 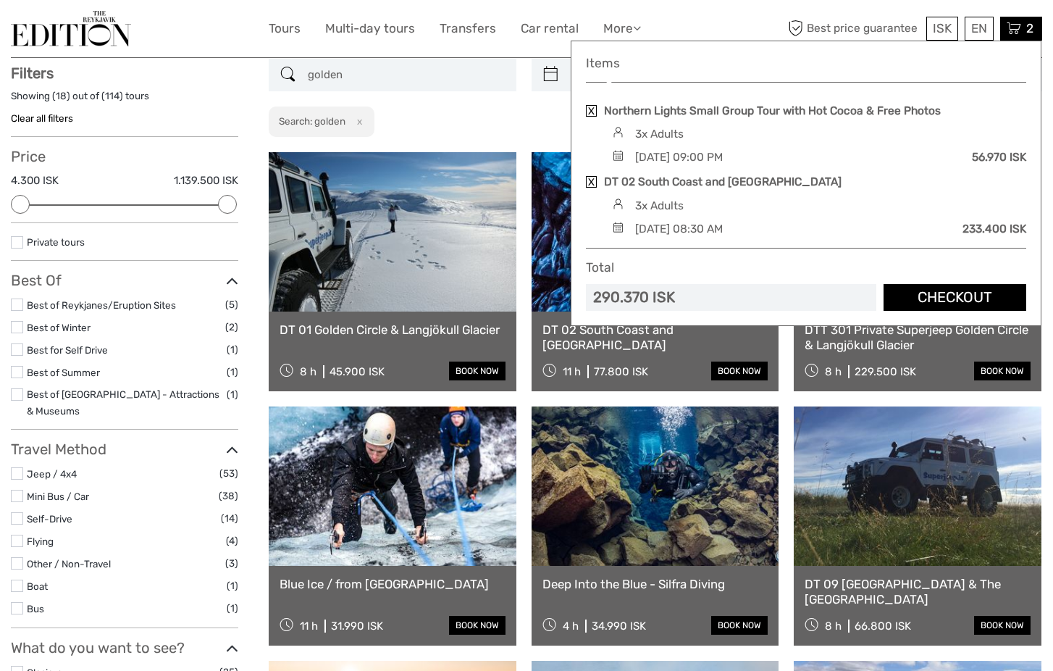 What do you see at coordinates (232, 540) in the screenshot?
I see `span: (4)` at bounding box center [232, 540].